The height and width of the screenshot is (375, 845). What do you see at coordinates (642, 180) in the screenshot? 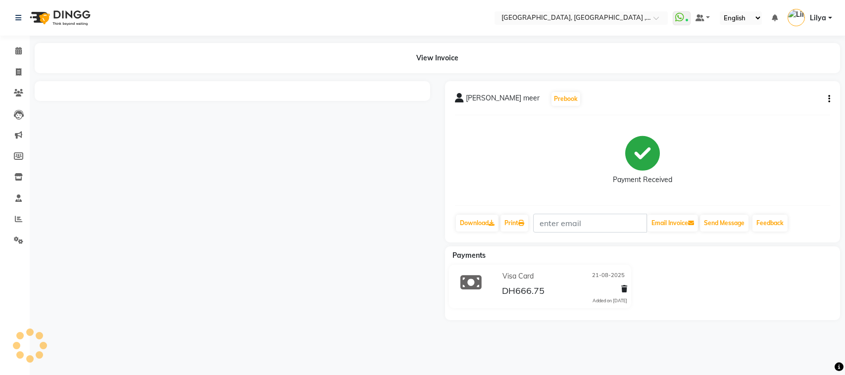
I see `div: Payment Received` at bounding box center [642, 180].